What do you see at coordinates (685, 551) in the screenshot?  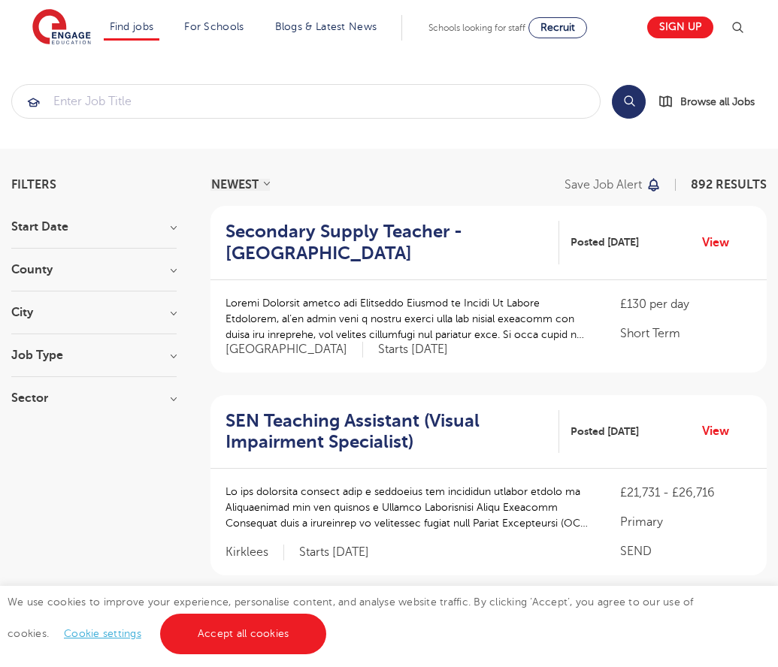 I see `p: SEND` at bounding box center [685, 551].